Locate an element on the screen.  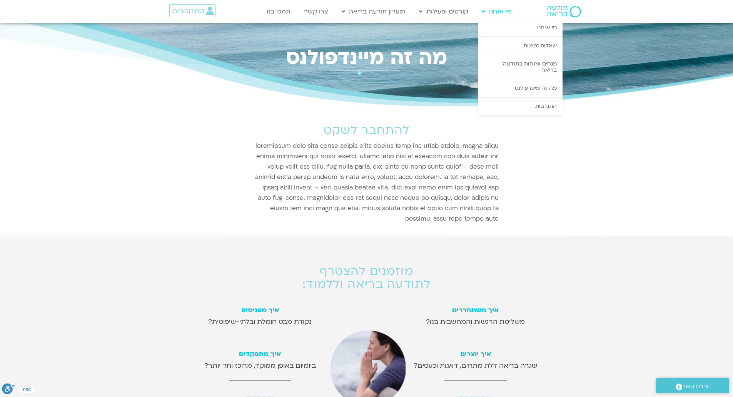
b: איך משתחררים is located at coordinates (475, 310).